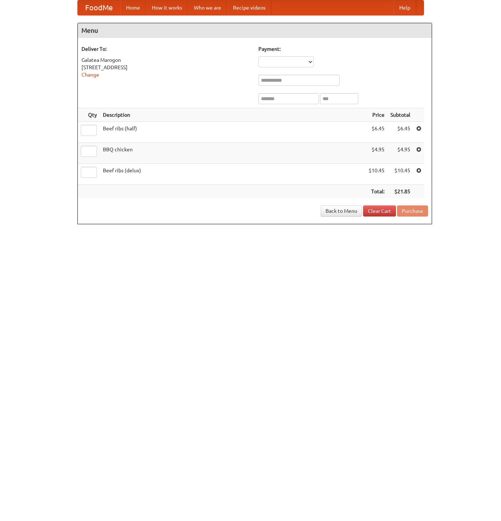  What do you see at coordinates (376, 115) in the screenshot?
I see `th: Price` at bounding box center [376, 115].